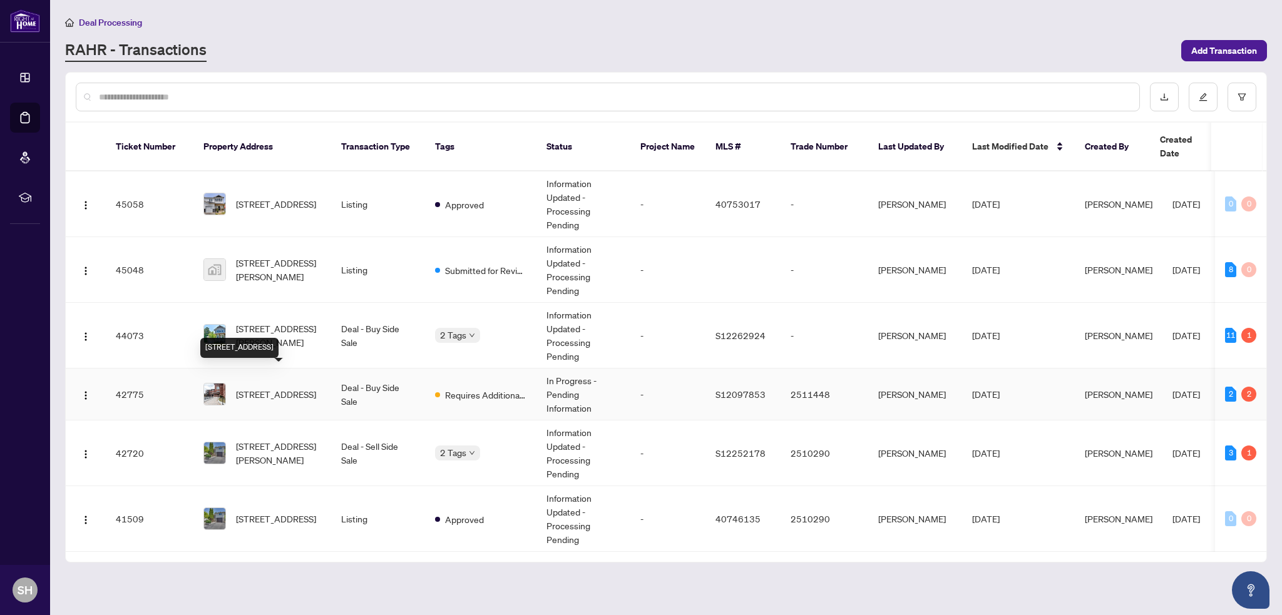 The image size is (1282, 615). I want to click on th: Created By, so click(1112, 147).